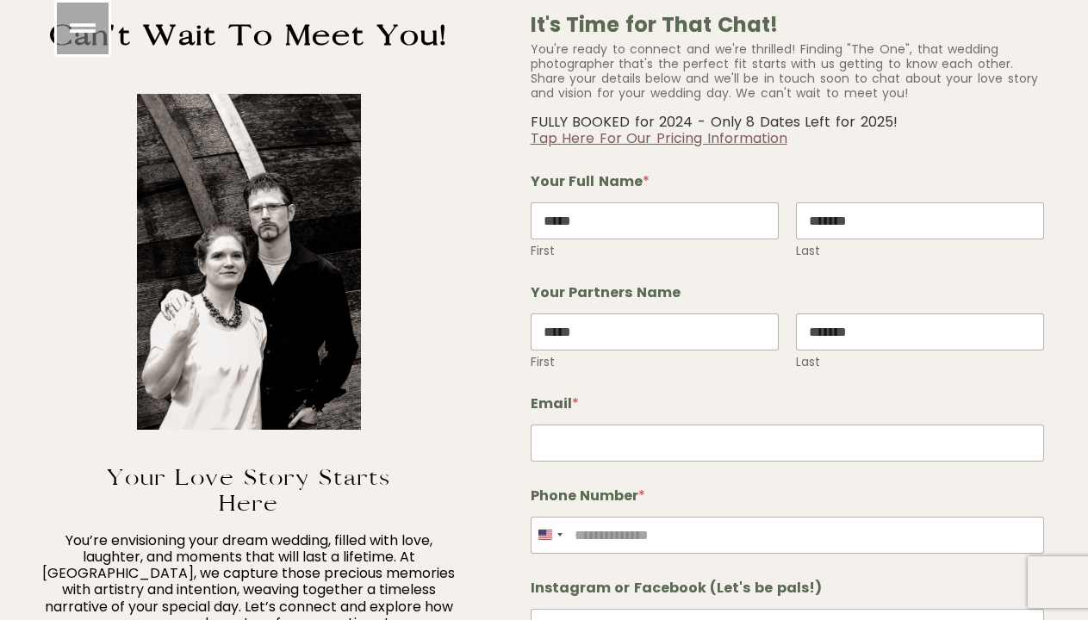  Describe the element at coordinates (659, 138) in the screenshot. I see `a: Tap Here For Our Pricing Information` at that location.